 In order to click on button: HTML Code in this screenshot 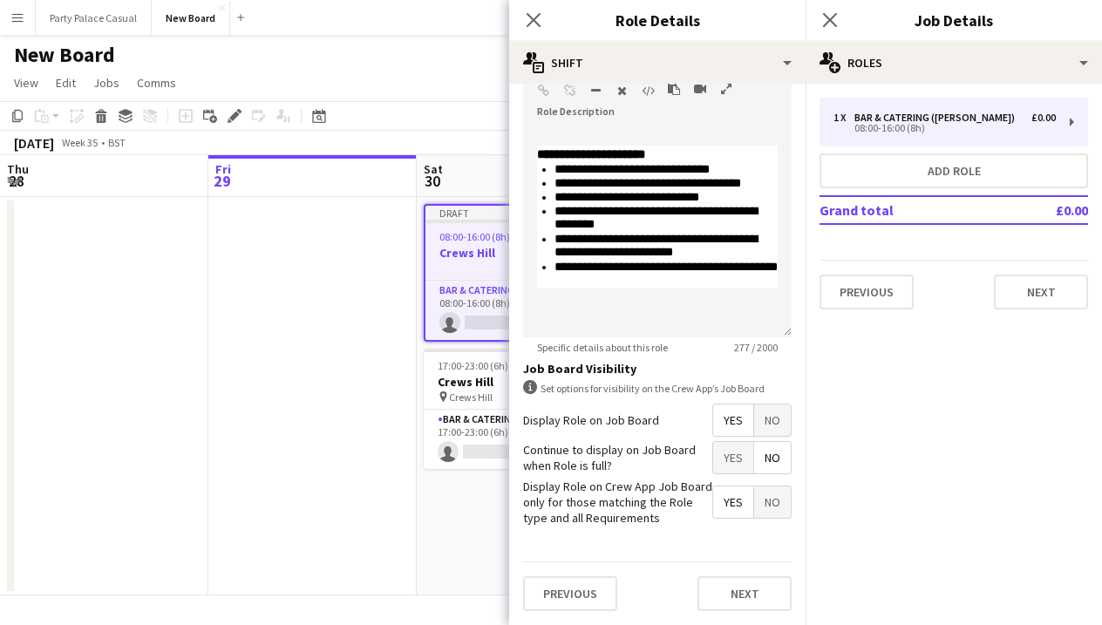, I will do `click(648, 91)`.